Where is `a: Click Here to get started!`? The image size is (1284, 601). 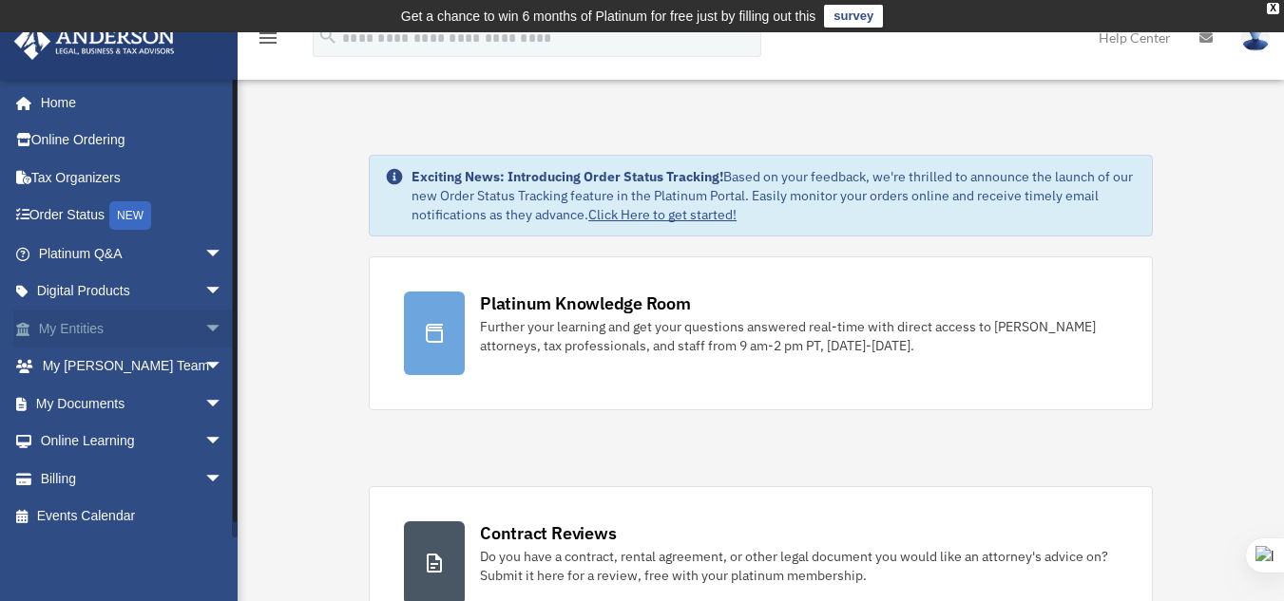
a: Click Here to get started! is located at coordinates (662, 215).